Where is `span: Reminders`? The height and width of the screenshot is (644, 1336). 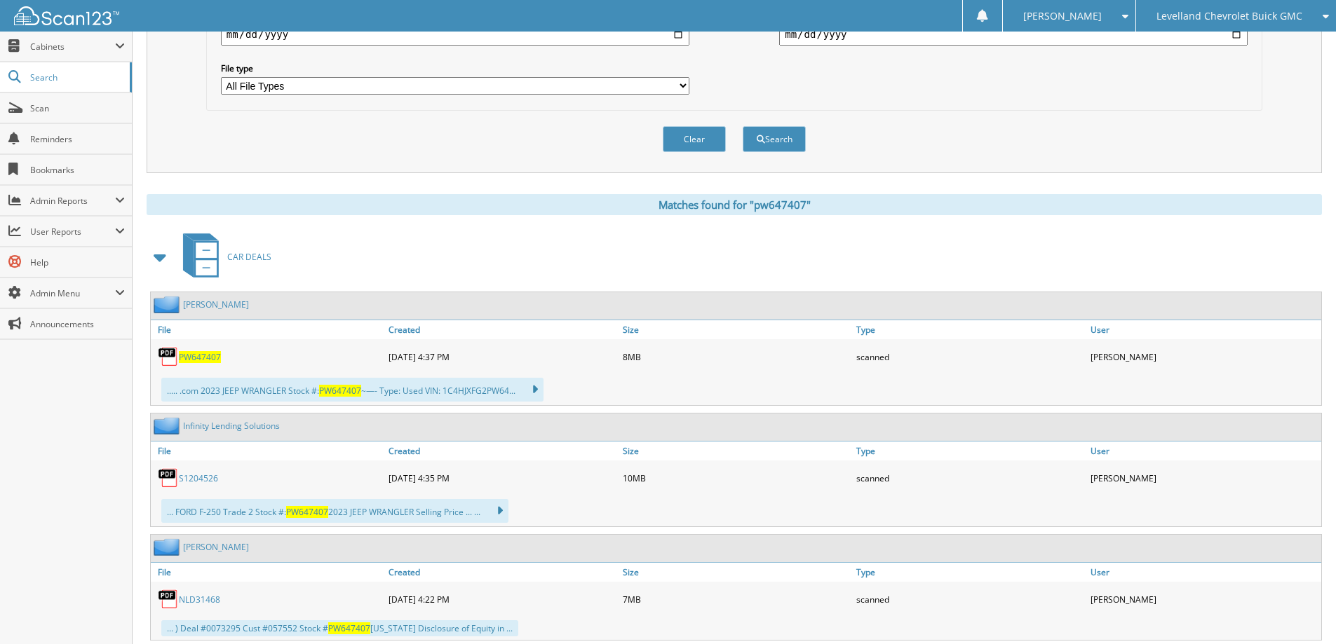 span: Reminders is located at coordinates (77, 139).